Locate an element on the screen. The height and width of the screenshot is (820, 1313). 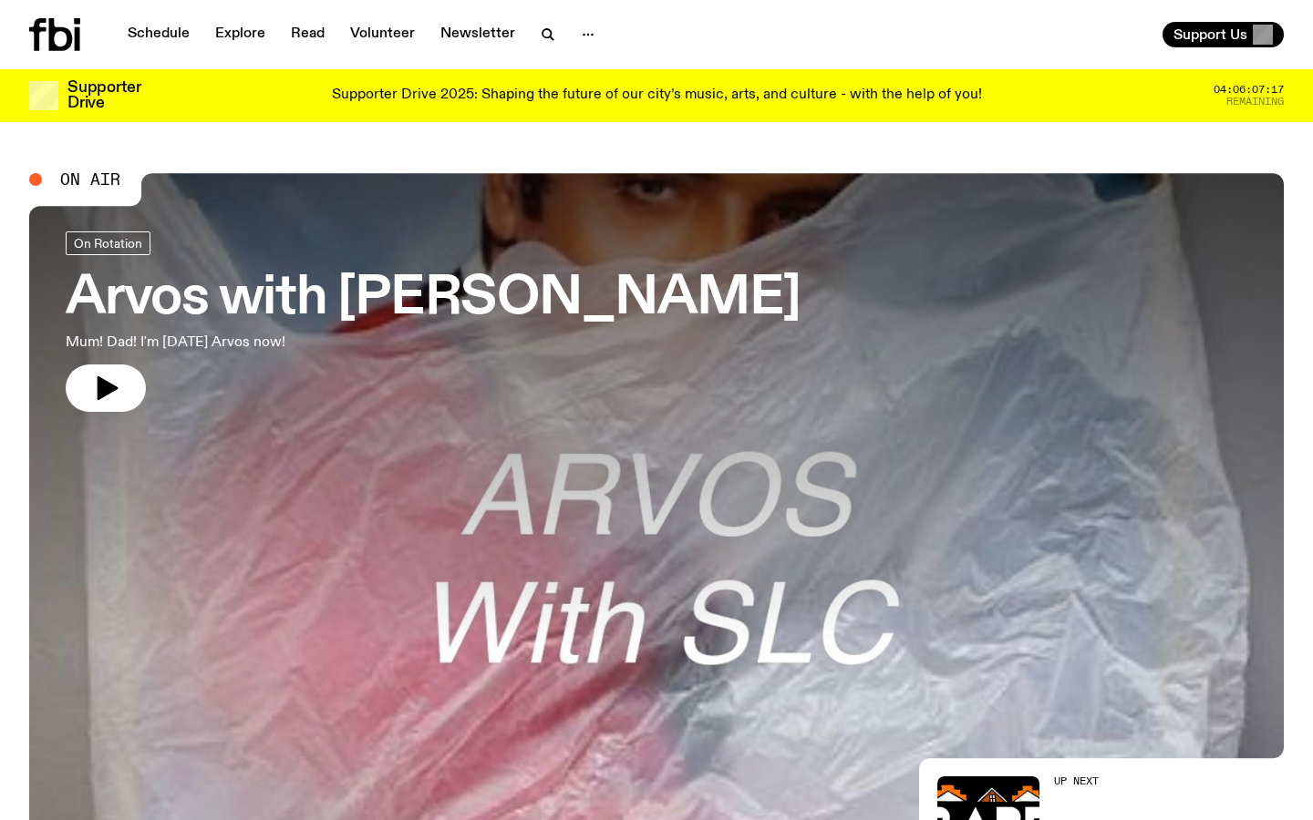
p: Supporter Drive 2025: Shaping the future of our city’s music, arts, and culture - with the help o... is located at coordinates (656, 96).